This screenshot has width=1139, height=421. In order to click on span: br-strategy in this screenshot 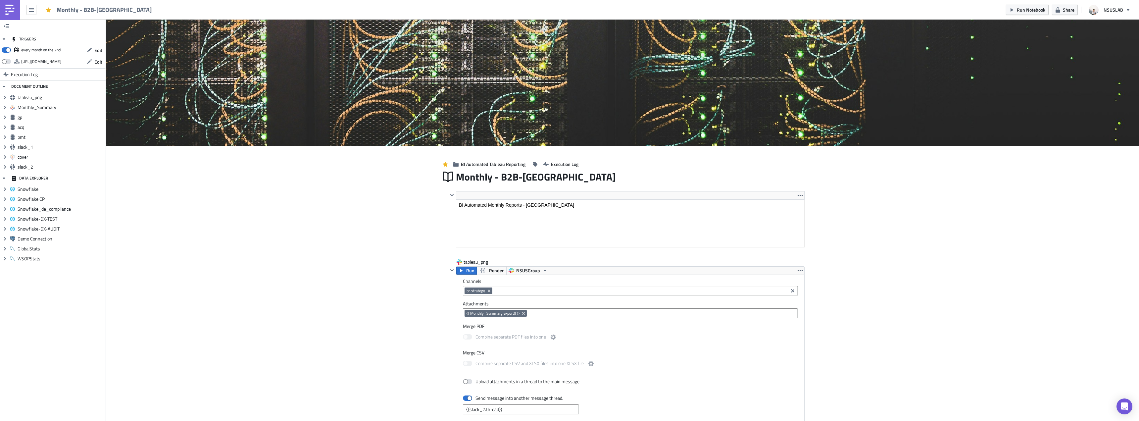, I will do `click(476, 291)`.